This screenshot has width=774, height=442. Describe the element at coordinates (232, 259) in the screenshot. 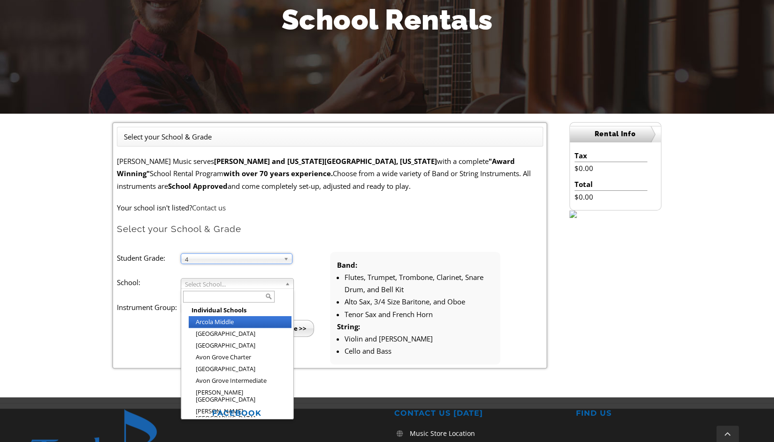

I see `span: 4` at that location.